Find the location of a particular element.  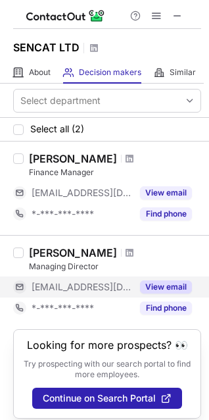

button: Continue on Search Portal is located at coordinates (107, 398).